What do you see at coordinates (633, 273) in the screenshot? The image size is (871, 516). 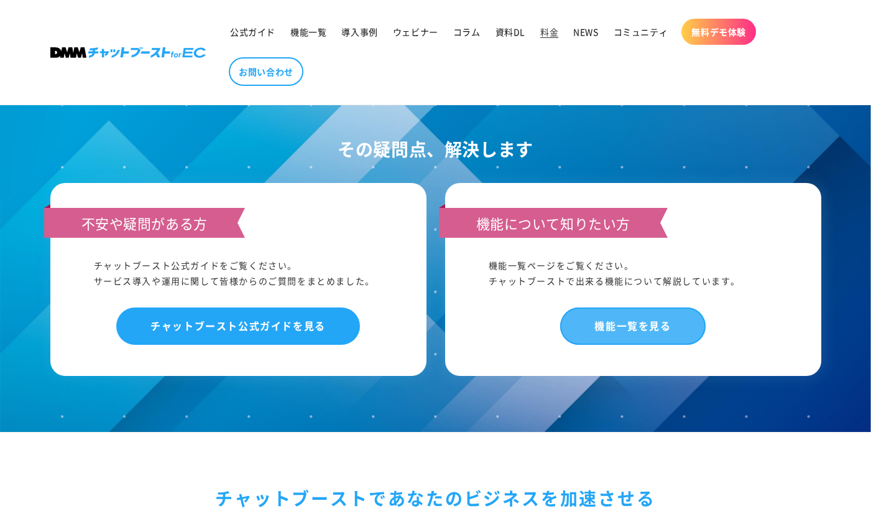 I see `div: 機能一覧ページをご覧ください。 チャットブーストで出来る機能について解説しています。` at bounding box center [633, 273].